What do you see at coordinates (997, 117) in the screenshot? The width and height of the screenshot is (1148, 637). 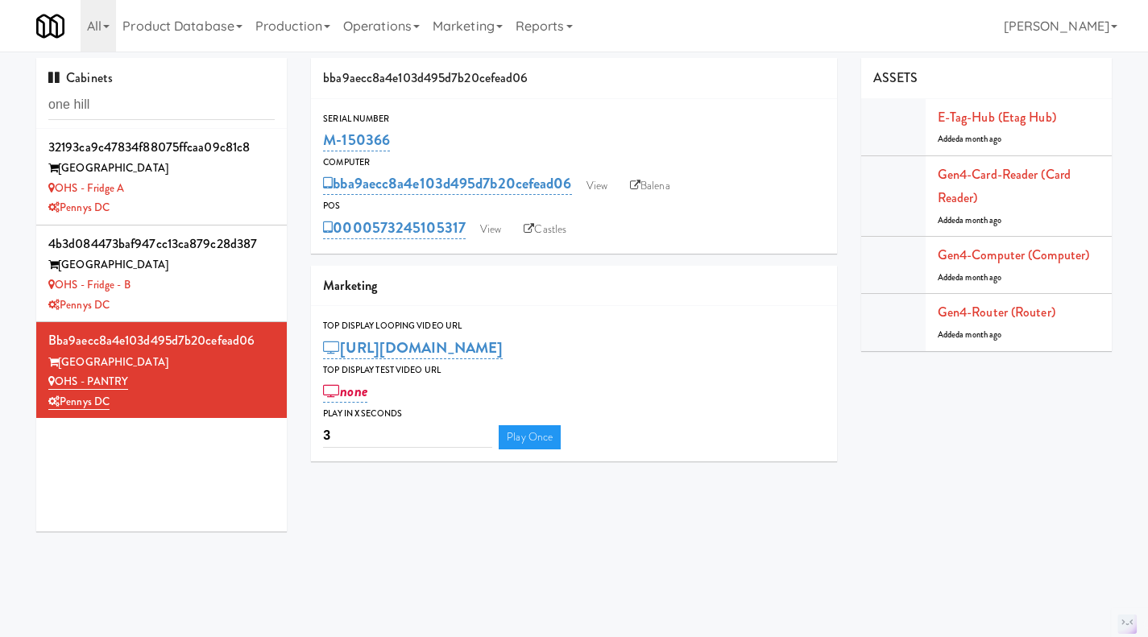 I see `a: E-tag-hub (Etag Hub)` at bounding box center [997, 117].